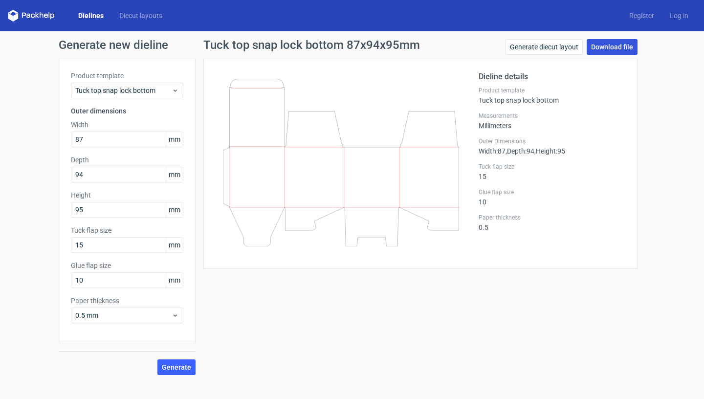 This screenshot has width=704, height=399. Describe the element at coordinates (549, 151) in the screenshot. I see `span: , Height : 95` at that location.